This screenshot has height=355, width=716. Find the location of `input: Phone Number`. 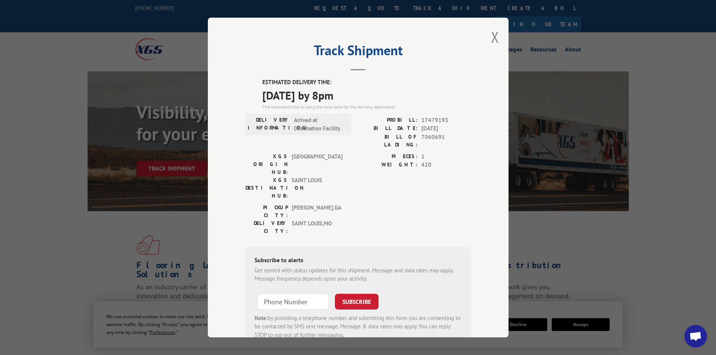

input: Phone Number is located at coordinates (293, 302).